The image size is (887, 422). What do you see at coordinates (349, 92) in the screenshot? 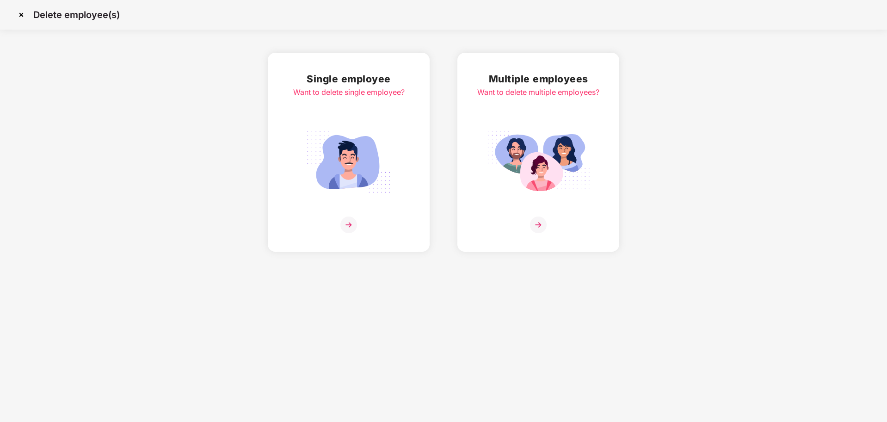
I see `div: Want to delete single employee?` at bounding box center [349, 92].